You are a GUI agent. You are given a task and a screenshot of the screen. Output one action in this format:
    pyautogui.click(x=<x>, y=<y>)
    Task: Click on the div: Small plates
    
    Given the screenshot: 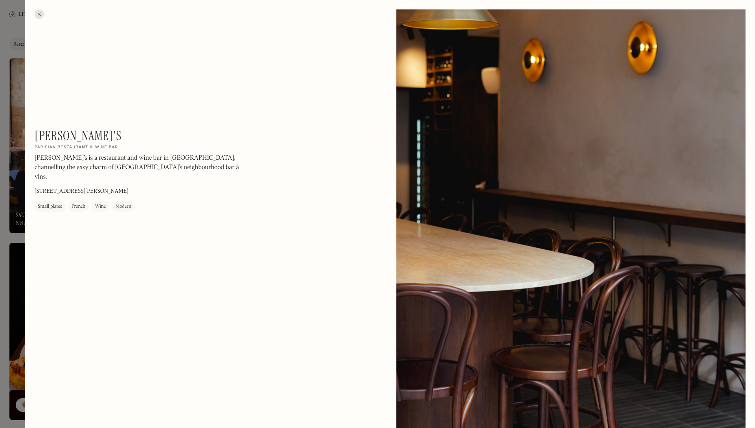 What is the action you would take?
    pyautogui.click(x=50, y=207)
    